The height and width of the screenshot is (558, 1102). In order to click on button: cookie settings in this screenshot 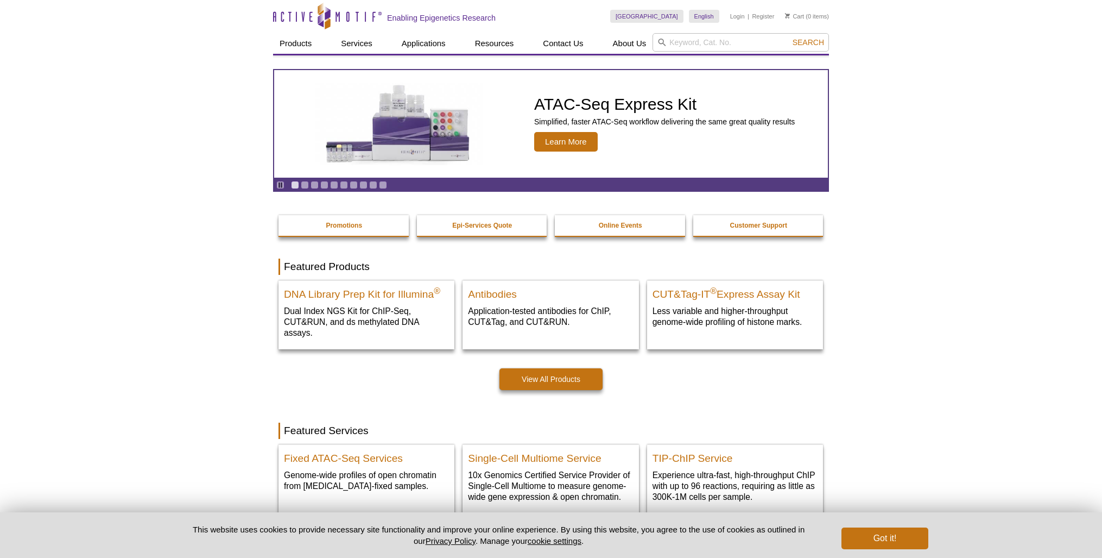, I will do `click(554, 540)`.